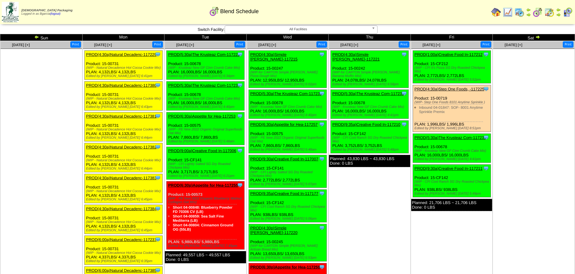 This screenshot has width=575, height=274. What do you see at coordinates (450, 138) in the screenshot?
I see `a: PROD(5:30a)The Krusteaz Com-117239` at bounding box center [450, 138].